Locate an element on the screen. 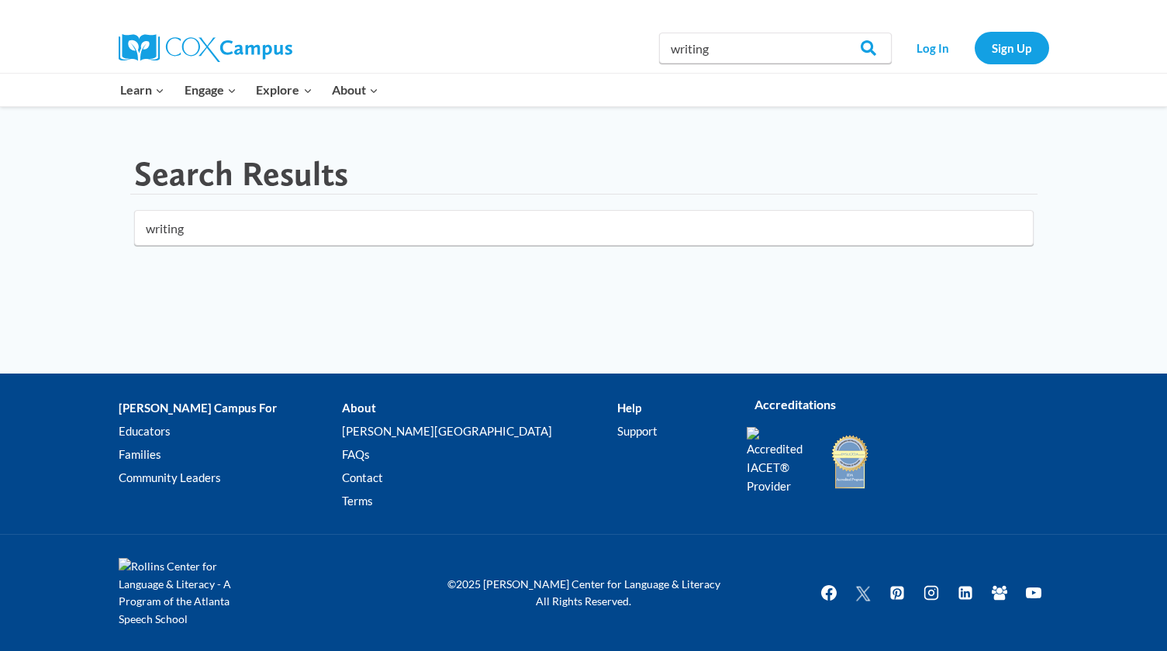 The height and width of the screenshot is (651, 1167). img: IDA Accredited is located at coordinates (850, 462).